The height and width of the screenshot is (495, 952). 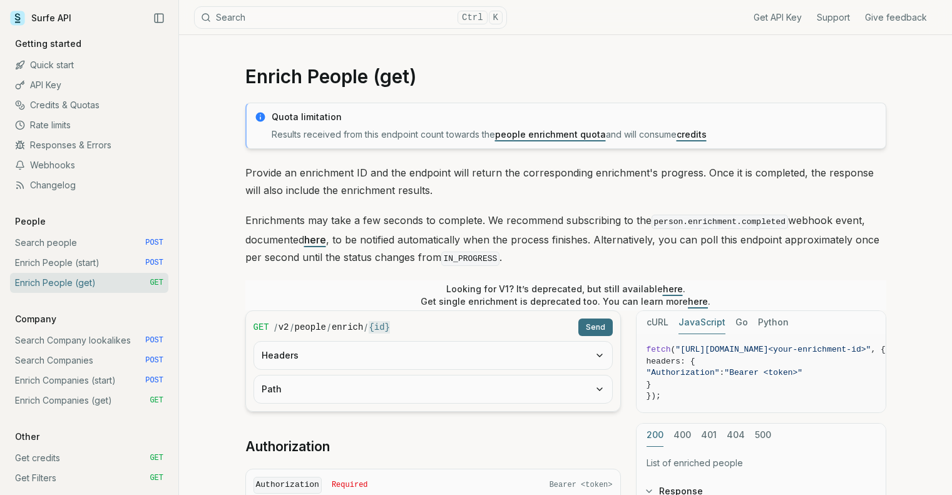 I want to click on a: credits, so click(x=692, y=134).